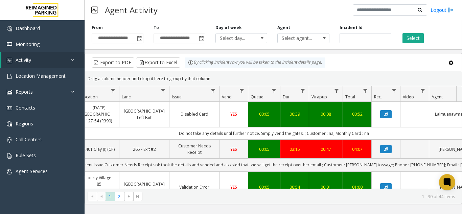 Image resolution: width=462 pixels, height=214 pixels. What do you see at coordinates (28, 139) in the screenshot?
I see `span: Call Centers` at bounding box center [28, 139].